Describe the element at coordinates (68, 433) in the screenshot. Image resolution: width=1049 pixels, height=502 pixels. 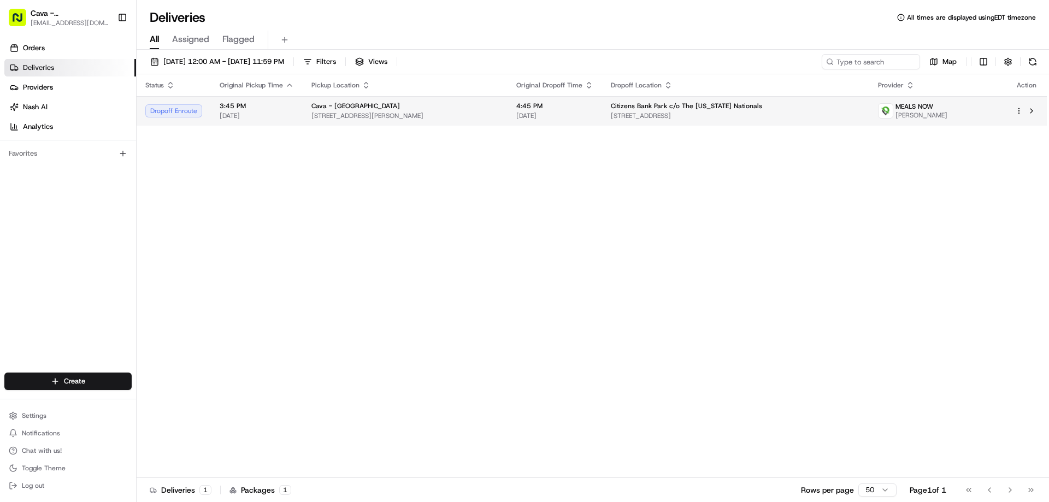
I see `button: Notifications` at that location.